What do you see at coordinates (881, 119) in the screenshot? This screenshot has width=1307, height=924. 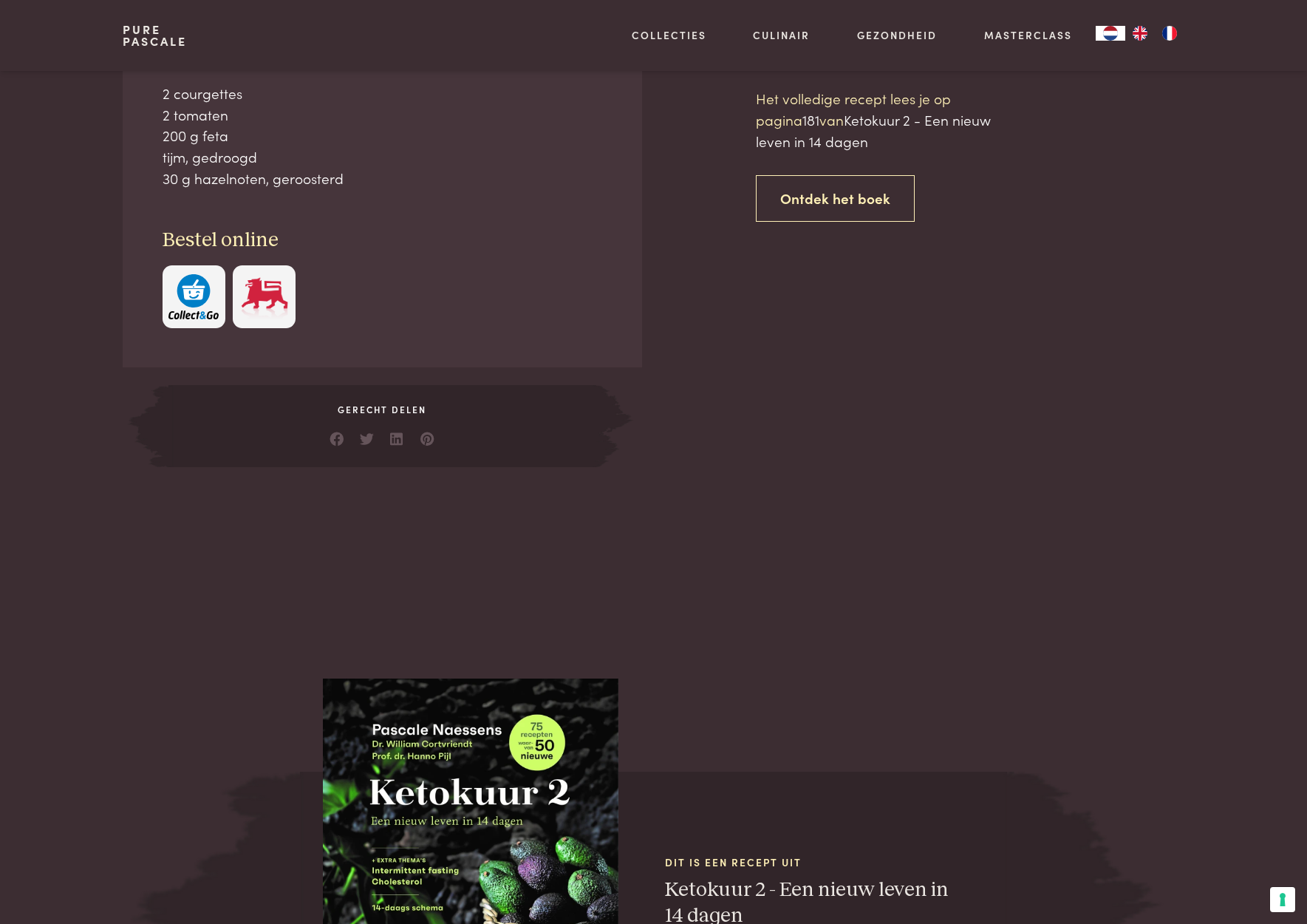 I see `p: Het volledige recept lees je op pagina van` at bounding box center [881, 119].